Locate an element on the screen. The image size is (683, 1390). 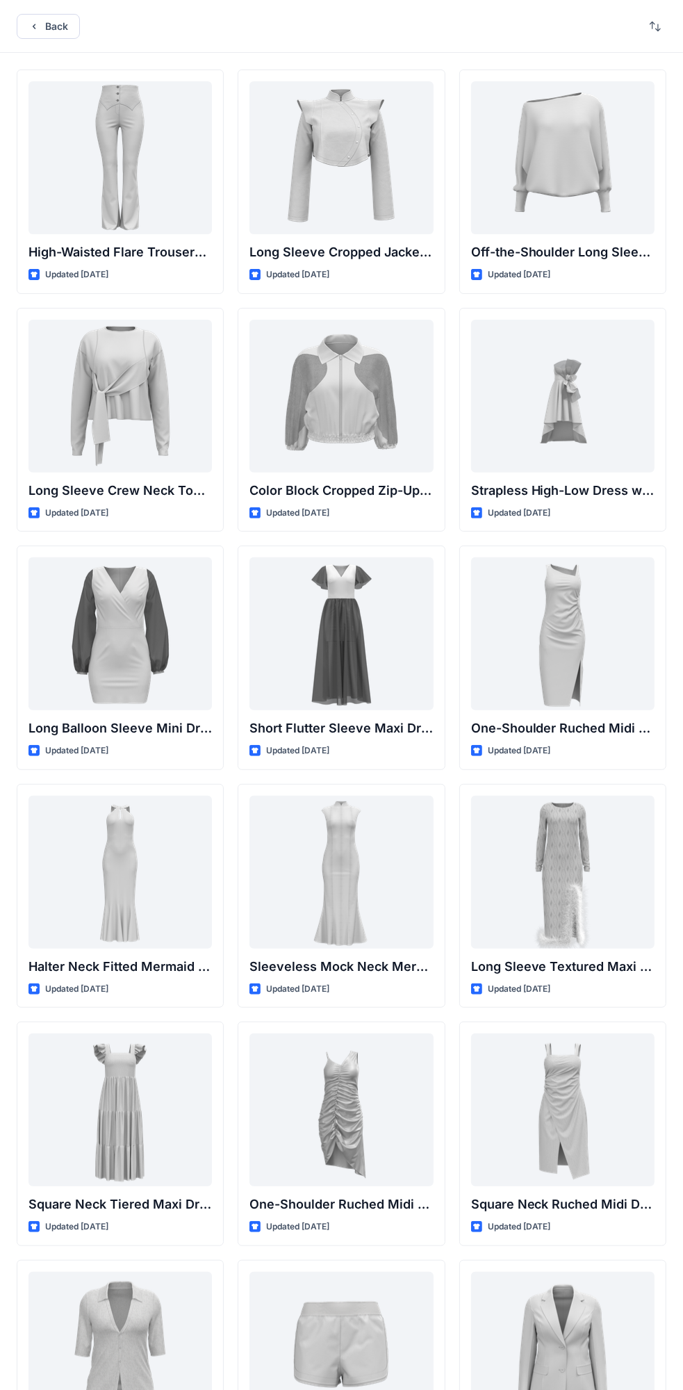
a: High-Waisted Flare Trousers with Button Detail is located at coordinates (120, 158).